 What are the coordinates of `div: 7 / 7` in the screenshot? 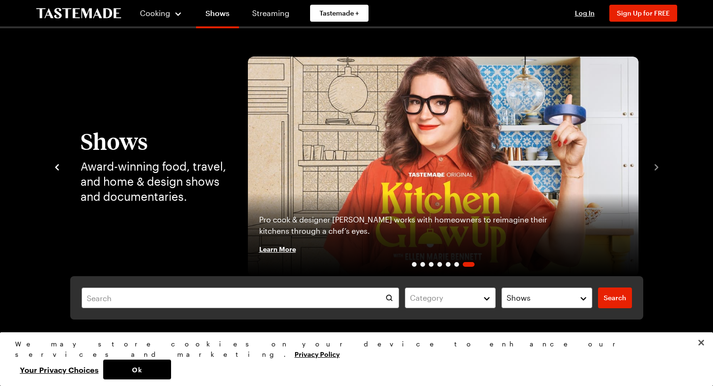 It's located at (443, 166).